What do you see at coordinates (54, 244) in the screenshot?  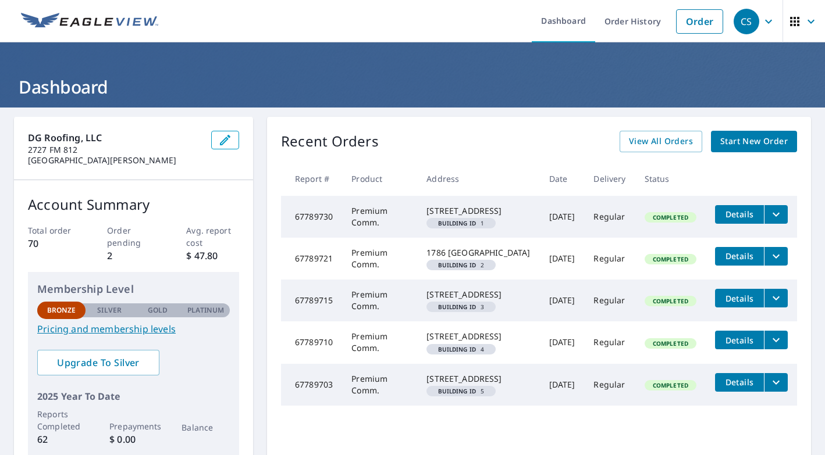 I see `p: 70` at bounding box center [54, 244].